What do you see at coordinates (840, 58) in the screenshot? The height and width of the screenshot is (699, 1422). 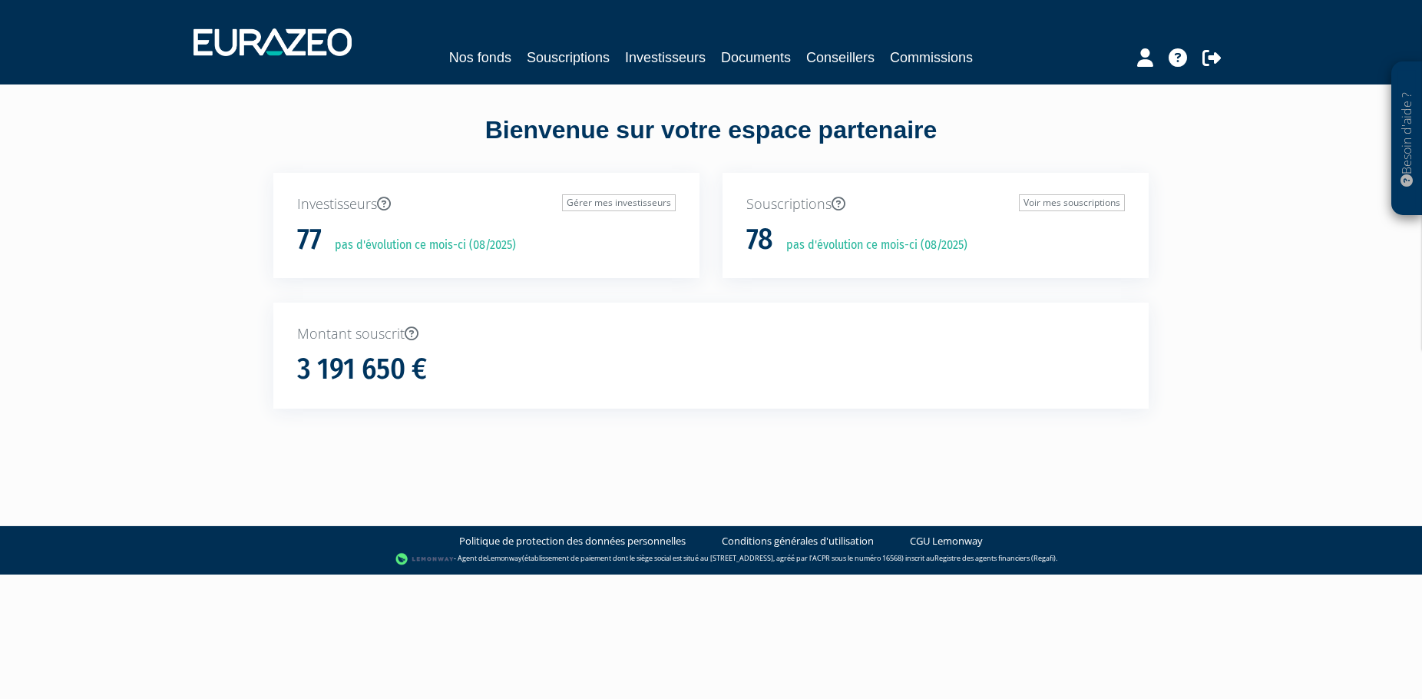 I see `a: Conseillers` at bounding box center [840, 58].